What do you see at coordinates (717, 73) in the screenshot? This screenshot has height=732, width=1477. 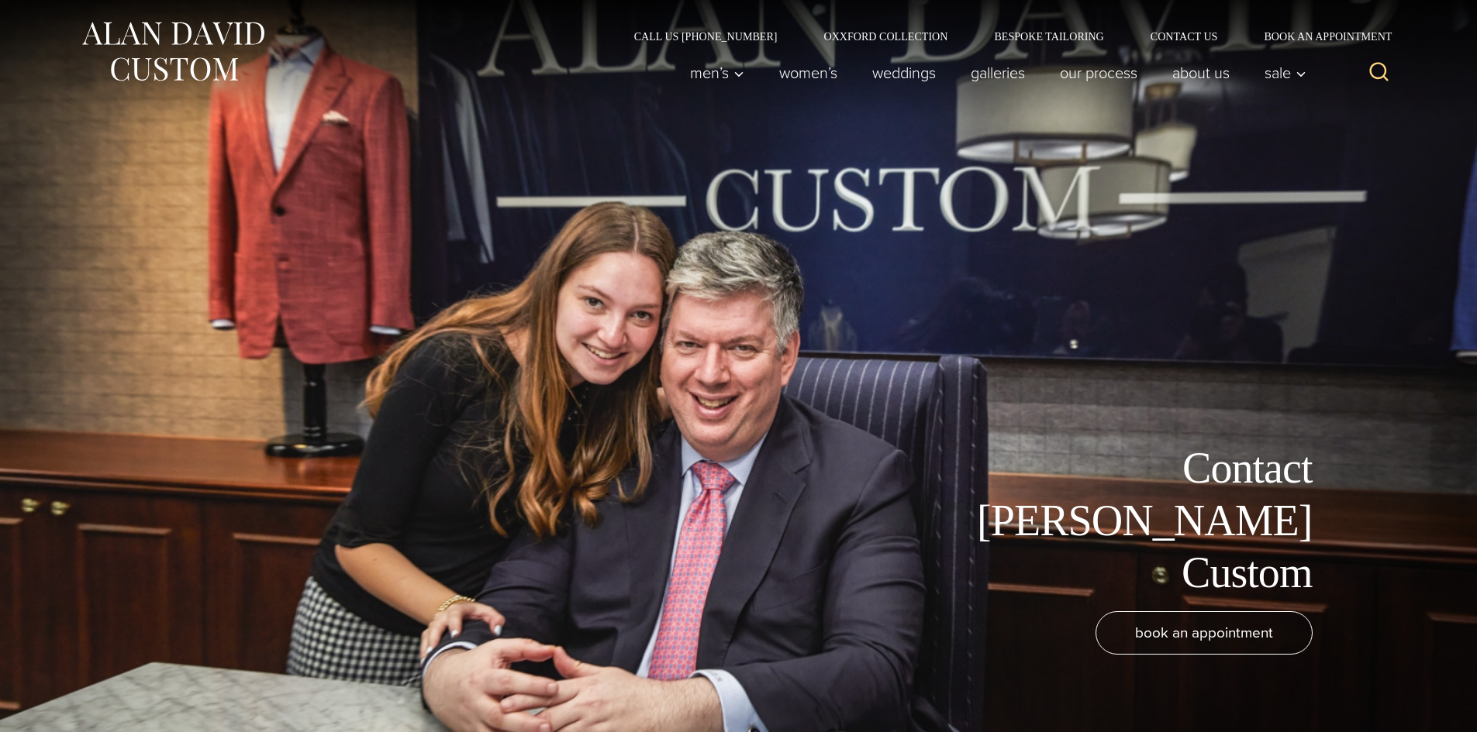 I see `span: Men’s` at bounding box center [717, 73].